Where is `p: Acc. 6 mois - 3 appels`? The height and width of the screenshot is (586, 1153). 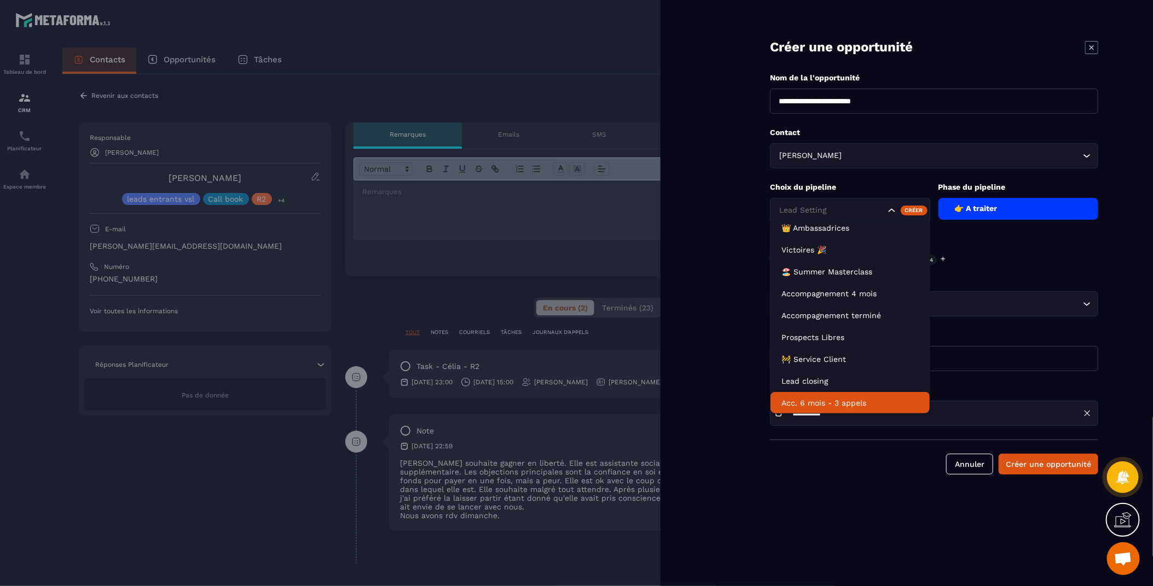
p: Acc. 6 mois - 3 appels is located at coordinates (850, 403).